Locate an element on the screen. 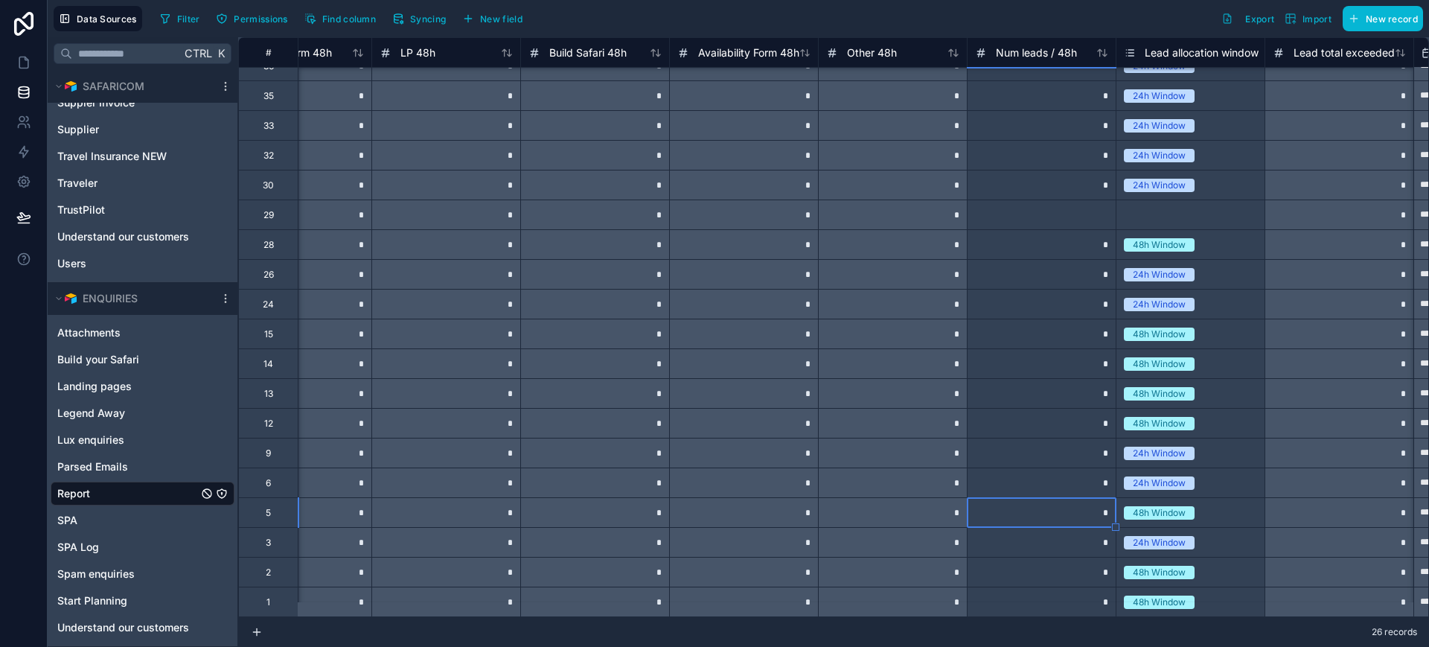 The image size is (1429, 647). span: LP 48h is located at coordinates (418, 53).